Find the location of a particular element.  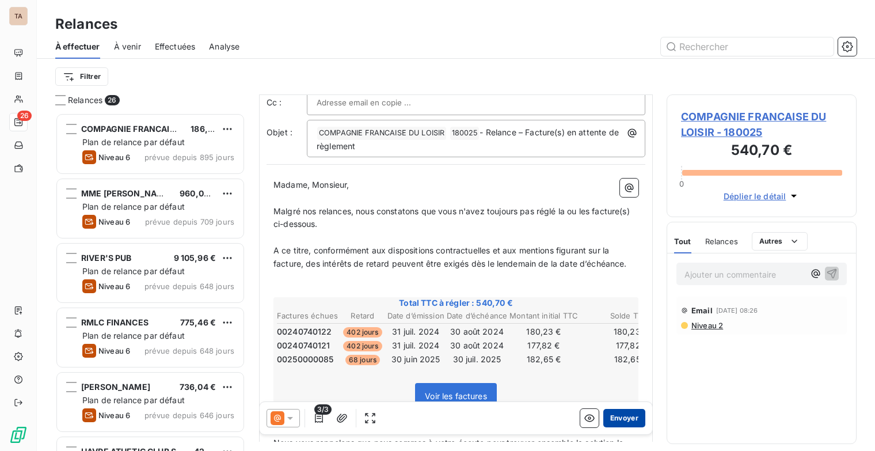

span: COMPAGNIE FRANCAISE DU LOISIR - 180025 is located at coordinates (761, 124).